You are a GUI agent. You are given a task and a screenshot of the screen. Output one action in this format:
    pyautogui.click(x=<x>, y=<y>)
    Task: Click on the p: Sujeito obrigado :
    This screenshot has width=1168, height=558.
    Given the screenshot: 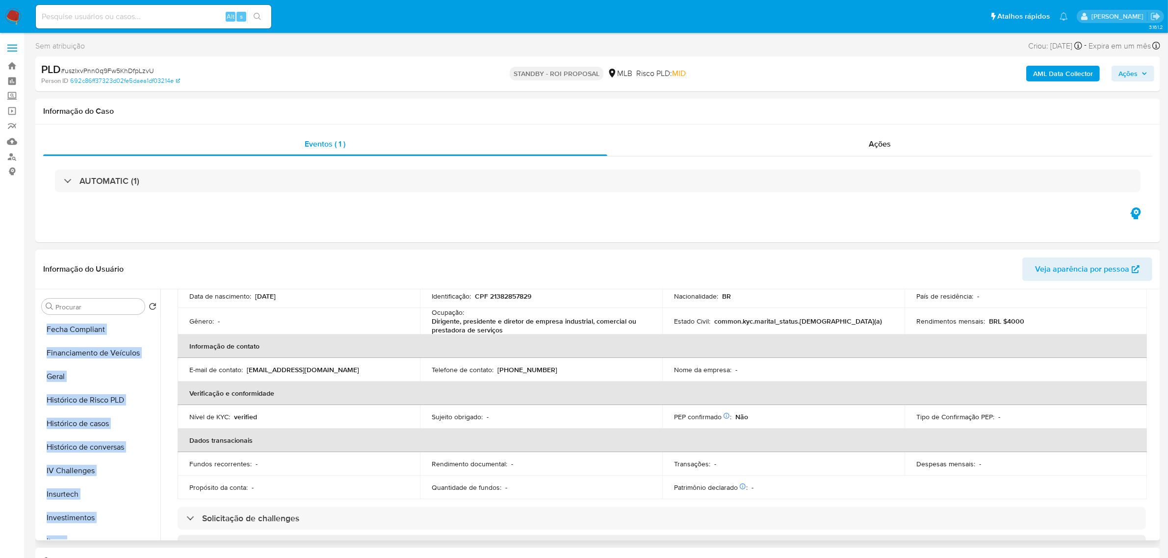 What is the action you would take?
    pyautogui.click(x=457, y=417)
    